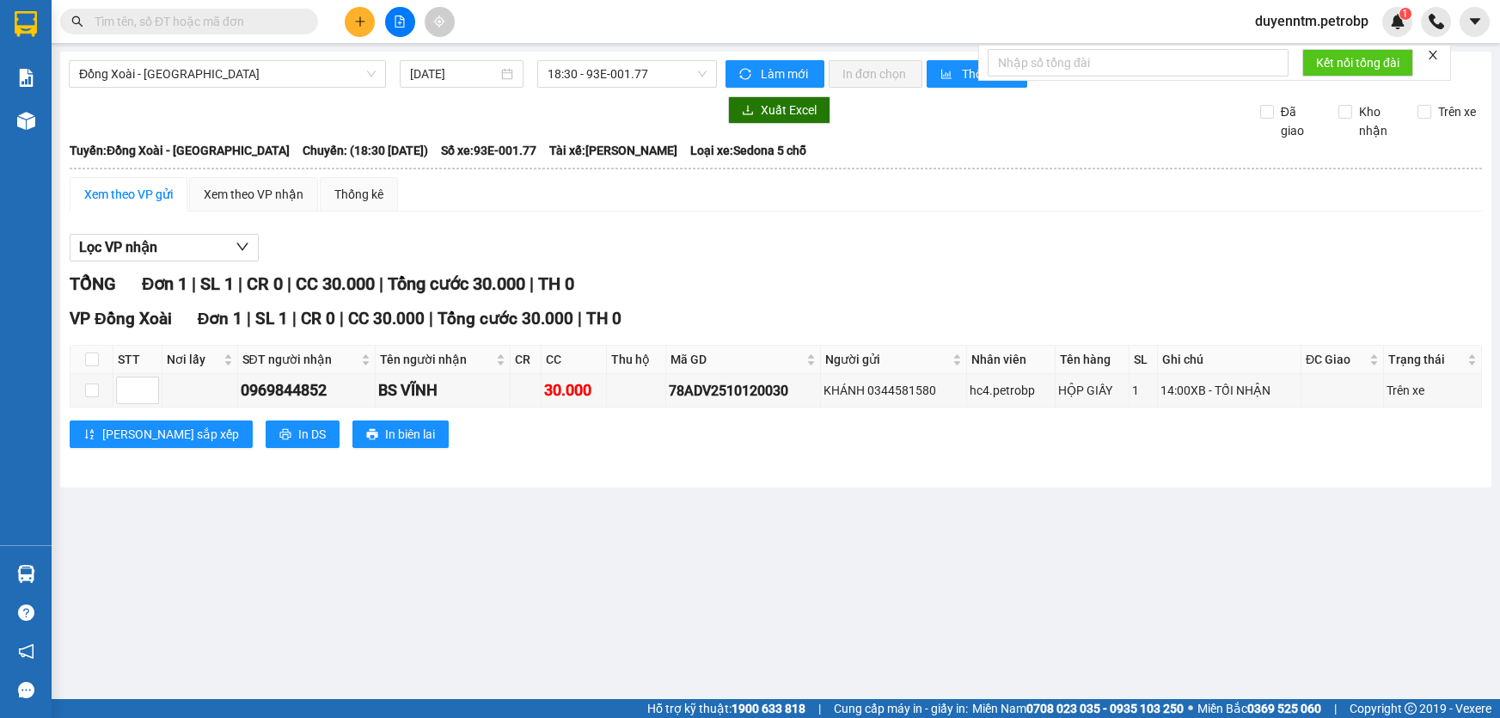  What do you see at coordinates (89, 435) in the screenshot?
I see `span: sort-ascending` at bounding box center [89, 435].